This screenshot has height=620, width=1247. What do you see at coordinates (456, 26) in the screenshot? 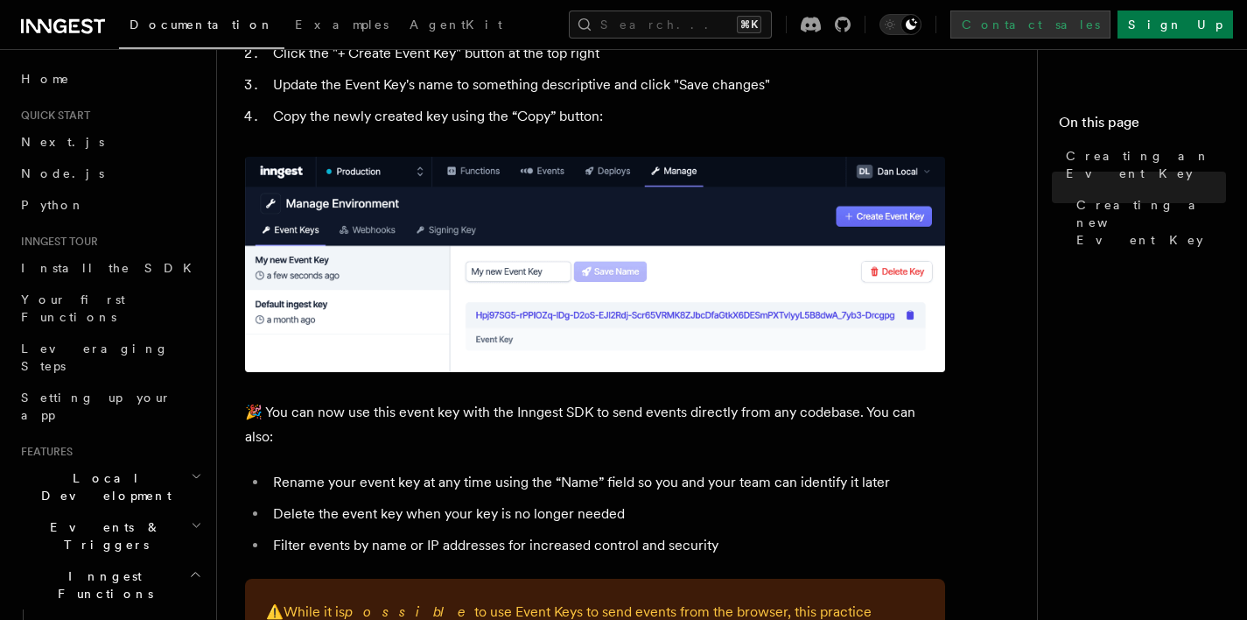
I see `a: AgentKit` at bounding box center [456, 26].